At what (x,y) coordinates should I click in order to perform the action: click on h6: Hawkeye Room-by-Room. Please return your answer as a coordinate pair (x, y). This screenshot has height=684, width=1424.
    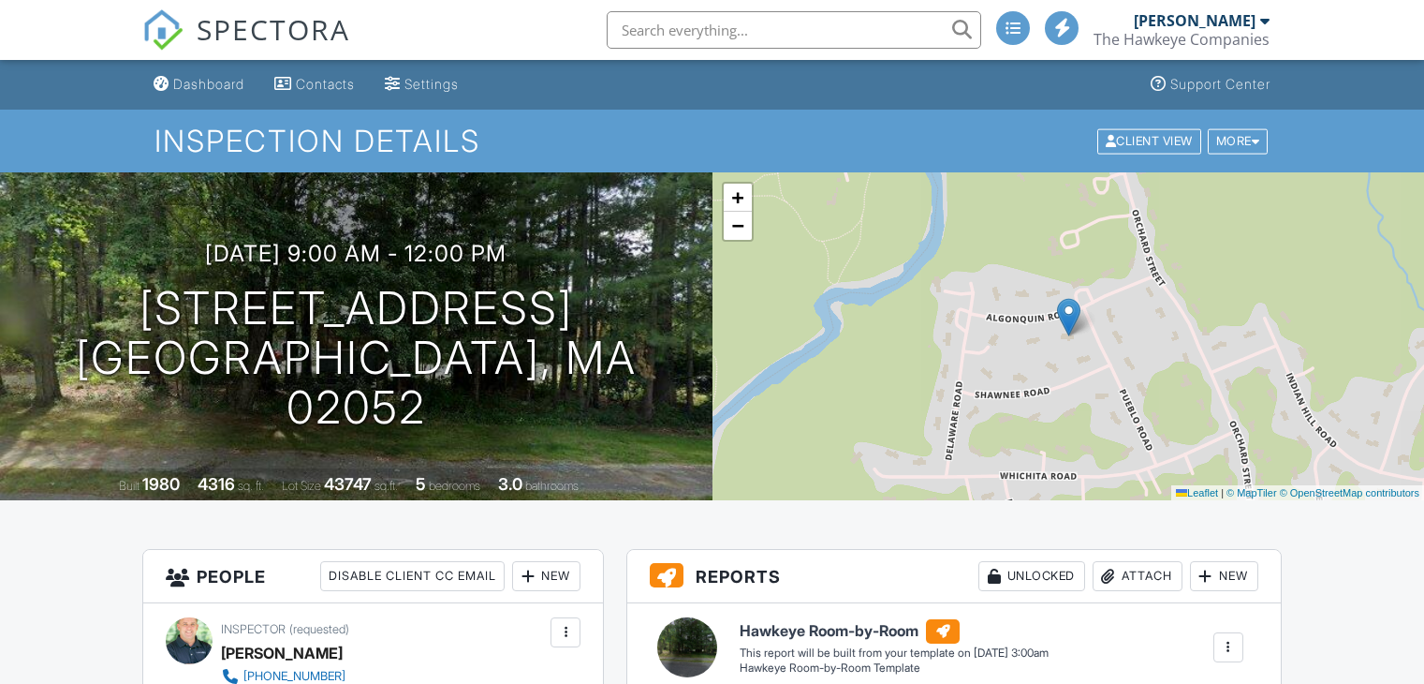
    Looking at the image, I should click on (894, 631).